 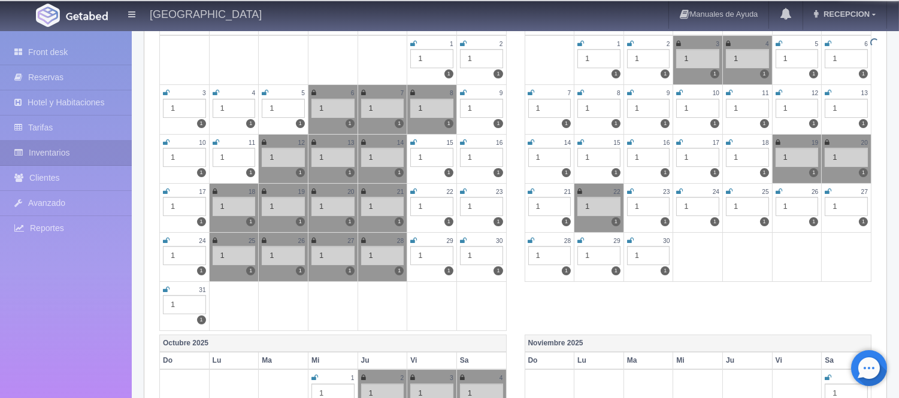 What do you see at coordinates (846, 360) in the screenshot?
I see `th: Sa` at bounding box center [846, 360].